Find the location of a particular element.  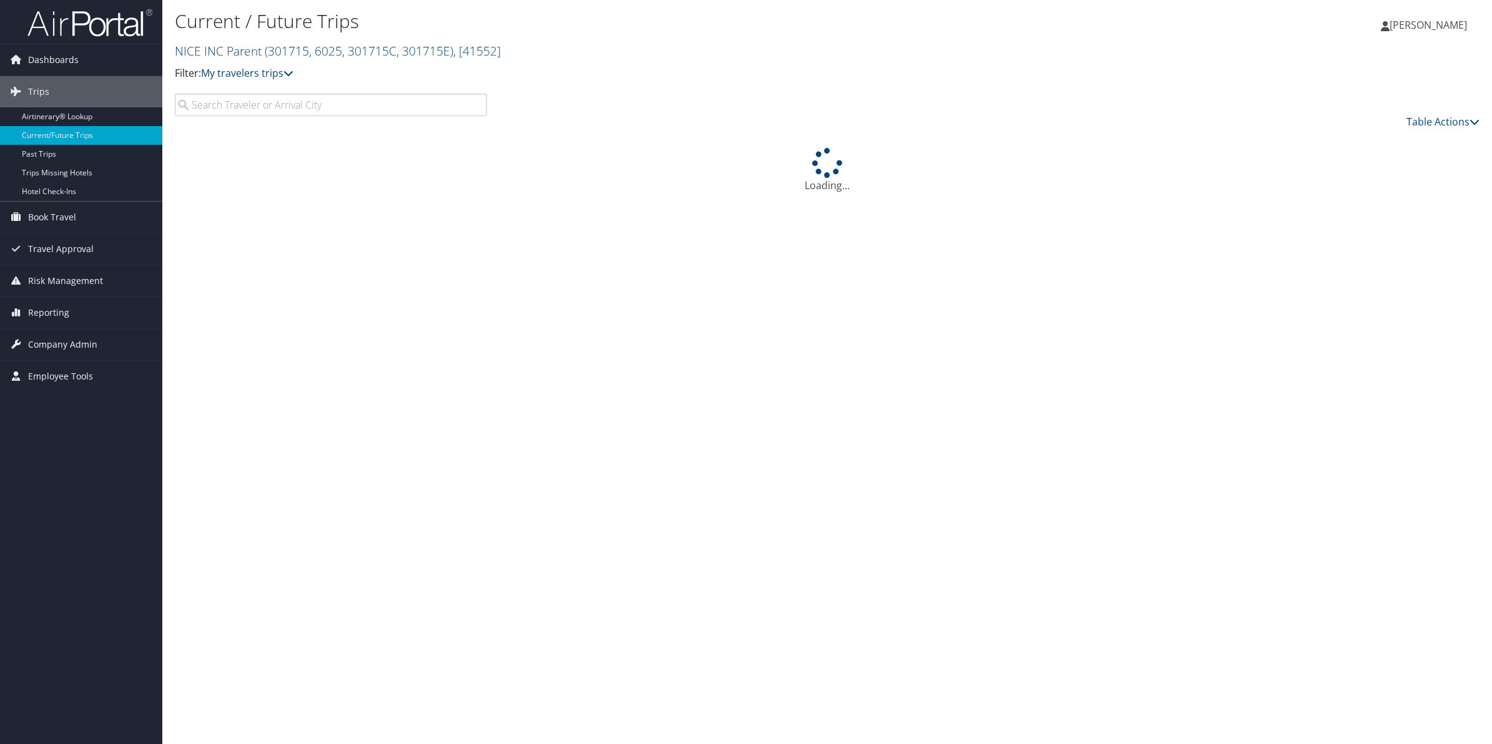

span: , [ 41552 ] is located at coordinates (477, 51).